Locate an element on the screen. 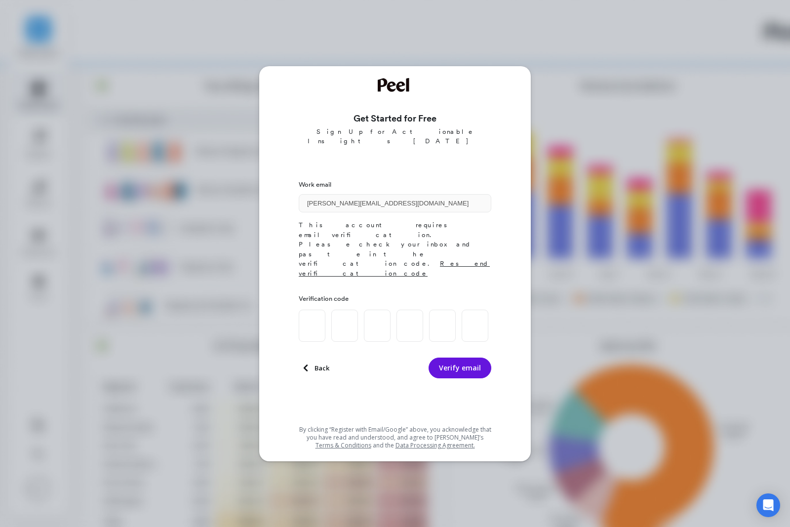 The width and height of the screenshot is (790, 527). p: This account requires email verification. Please check your inbox and paste in the verification c... is located at coordinates (395, 249).